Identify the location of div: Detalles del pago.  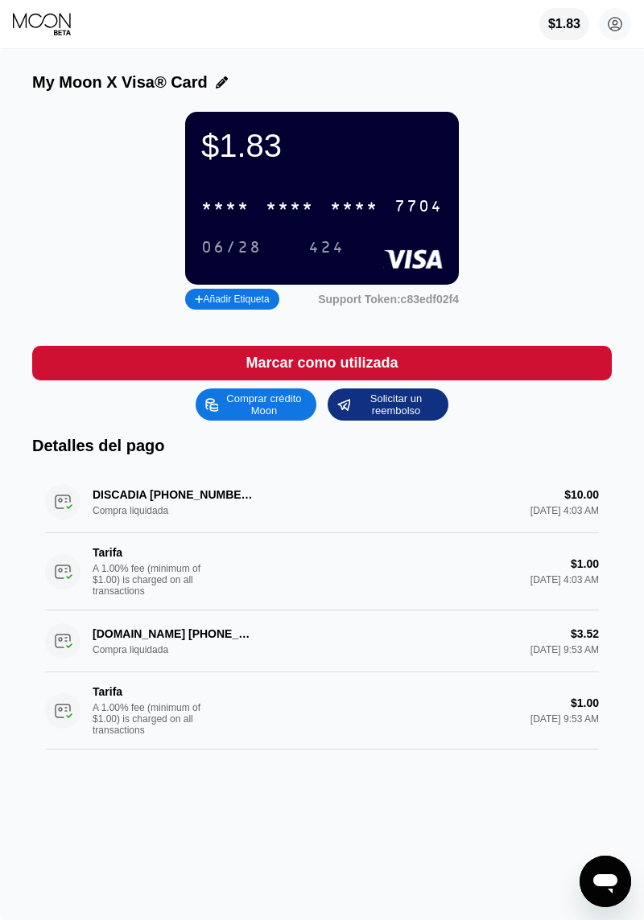
(322, 446).